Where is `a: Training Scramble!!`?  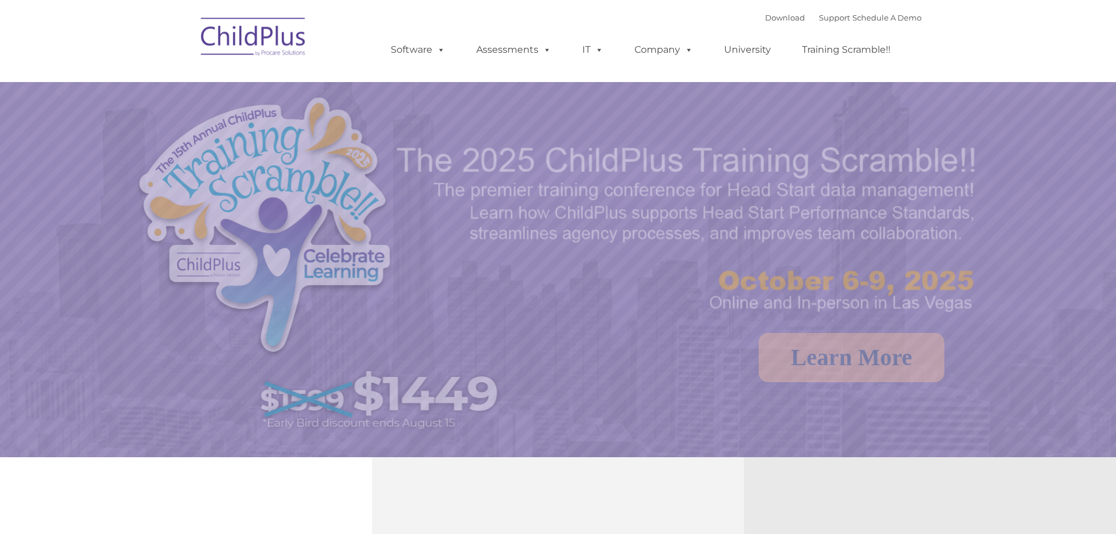
a: Training Scramble!! is located at coordinates (846, 50).